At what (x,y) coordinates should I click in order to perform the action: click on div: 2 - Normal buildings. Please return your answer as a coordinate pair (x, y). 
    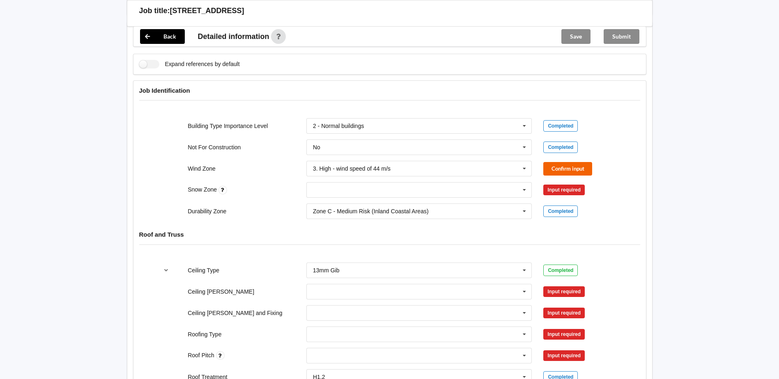
    Looking at the image, I should click on (338, 126).